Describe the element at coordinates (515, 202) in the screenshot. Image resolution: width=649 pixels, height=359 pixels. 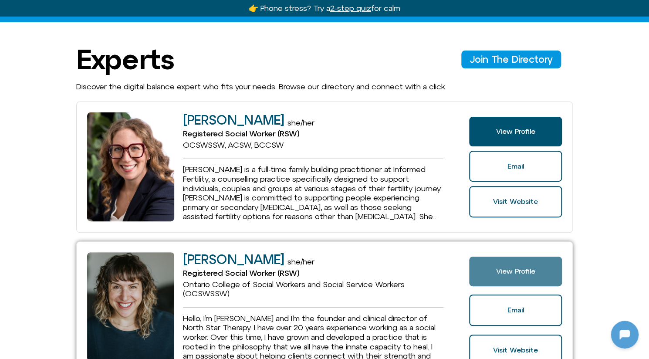
I see `a: Website` at that location.